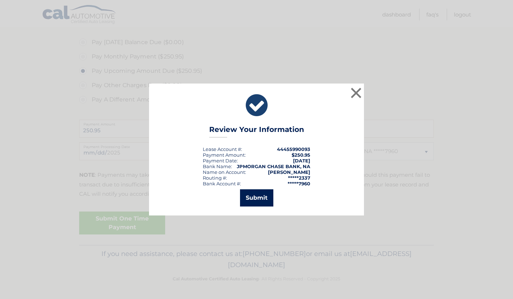  Describe the element at coordinates (215, 178) in the screenshot. I see `div: Routing #:` at that location.